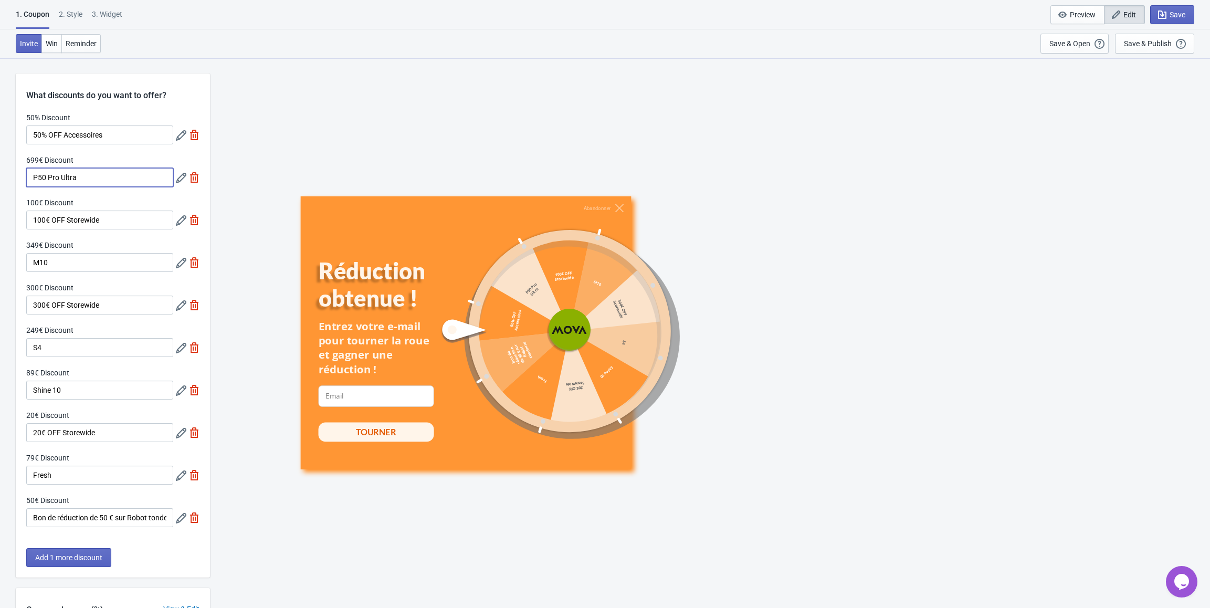 The width and height of the screenshot is (1210, 608). What do you see at coordinates (33, 19) in the screenshot?
I see `div: 1. Coupon` at bounding box center [33, 19].